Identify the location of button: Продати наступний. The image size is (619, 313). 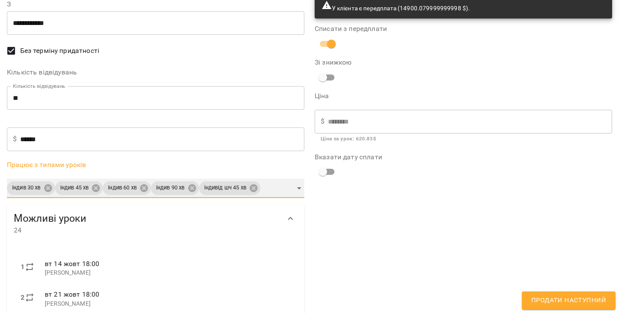
(569, 300).